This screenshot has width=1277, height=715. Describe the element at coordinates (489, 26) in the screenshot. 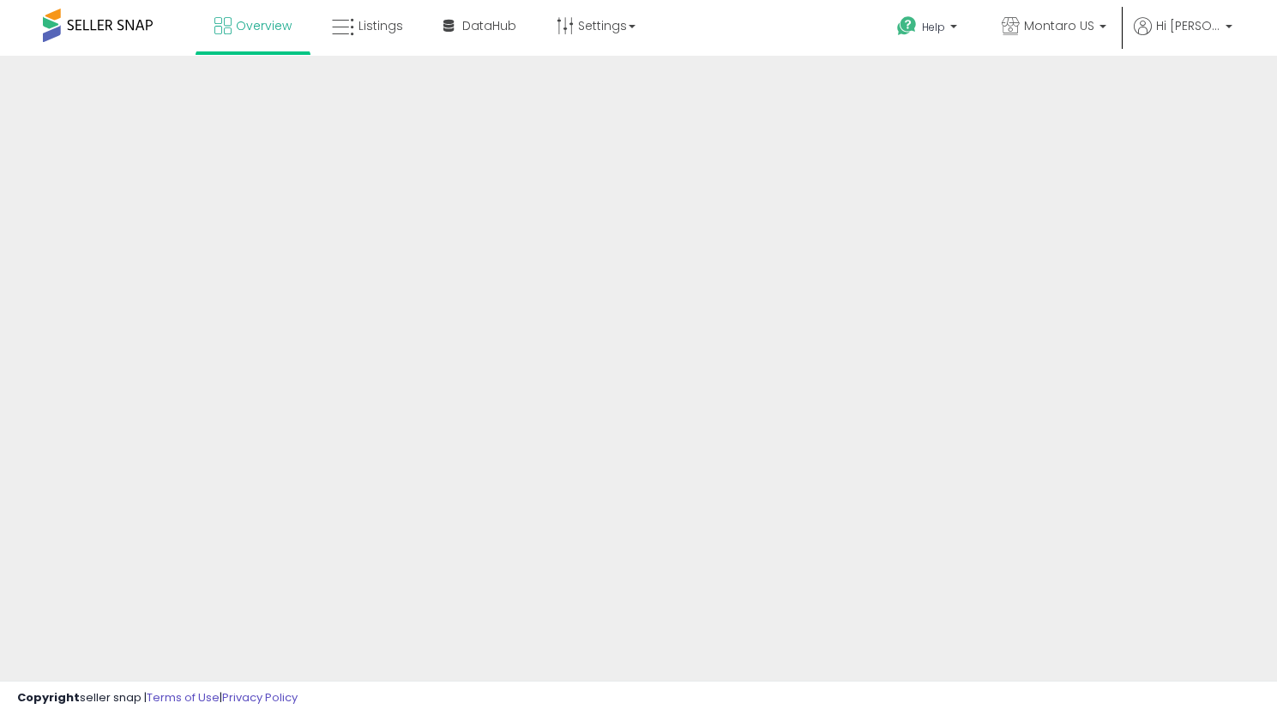

I see `span: DataHub` at that location.